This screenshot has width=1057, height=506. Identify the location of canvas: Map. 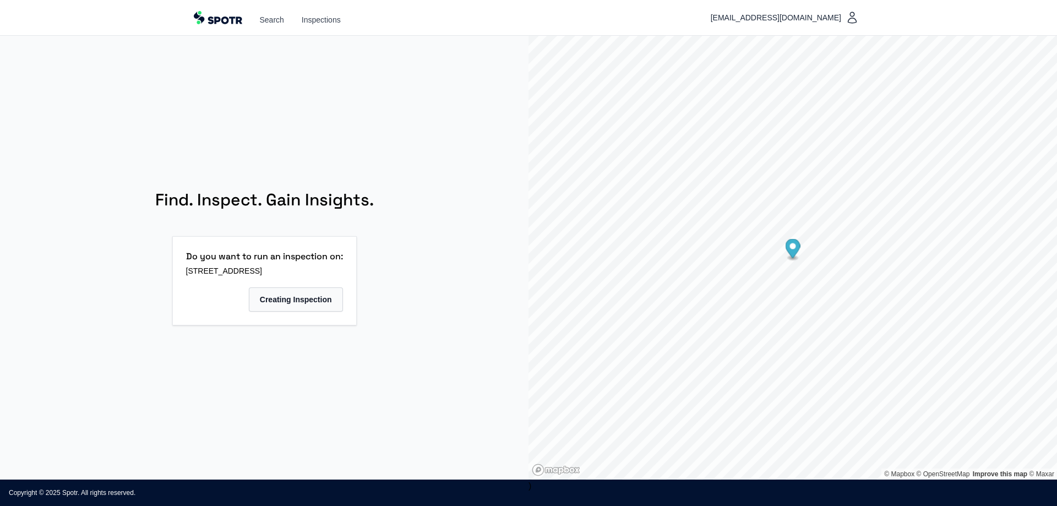
(793, 258).